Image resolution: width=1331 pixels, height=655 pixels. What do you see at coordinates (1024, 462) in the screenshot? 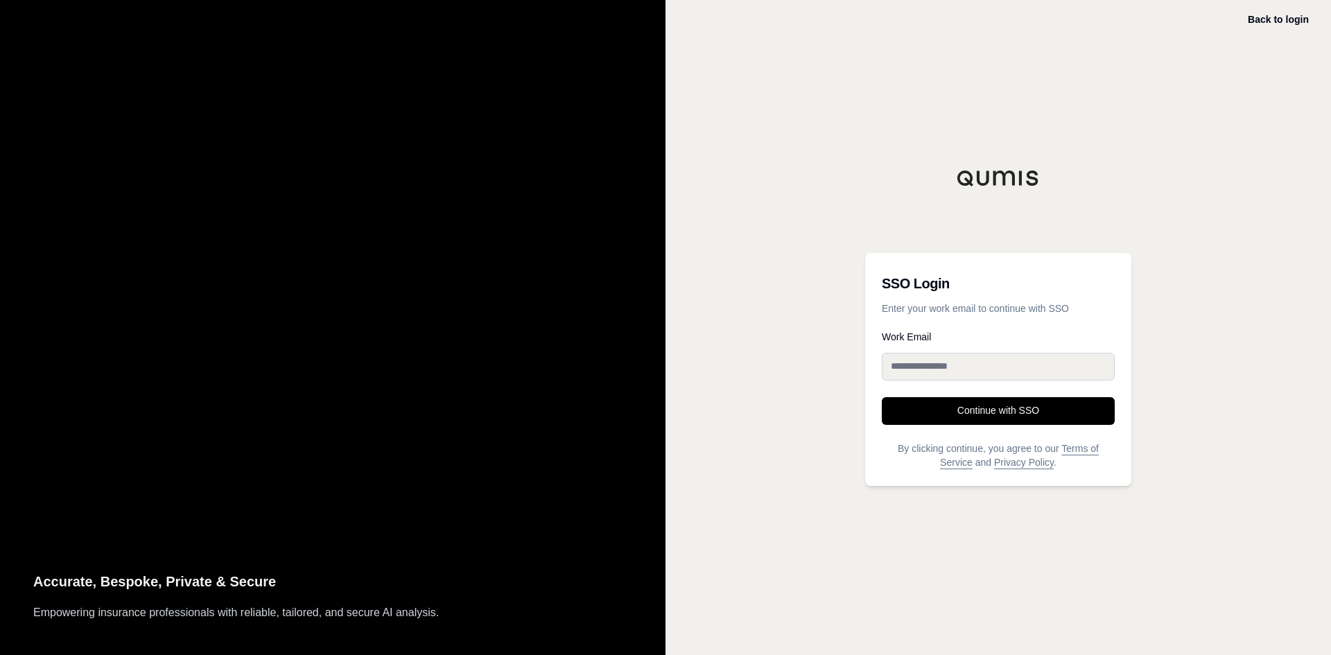
I see `a: Privacy Policy` at bounding box center [1024, 462].